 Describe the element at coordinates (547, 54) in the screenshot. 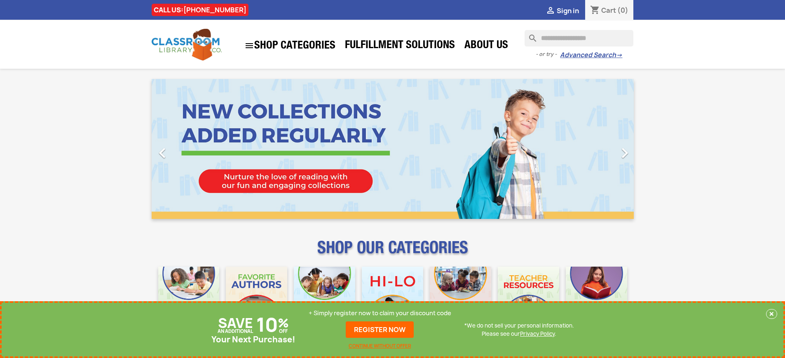

I see `span: - or try -` at that location.